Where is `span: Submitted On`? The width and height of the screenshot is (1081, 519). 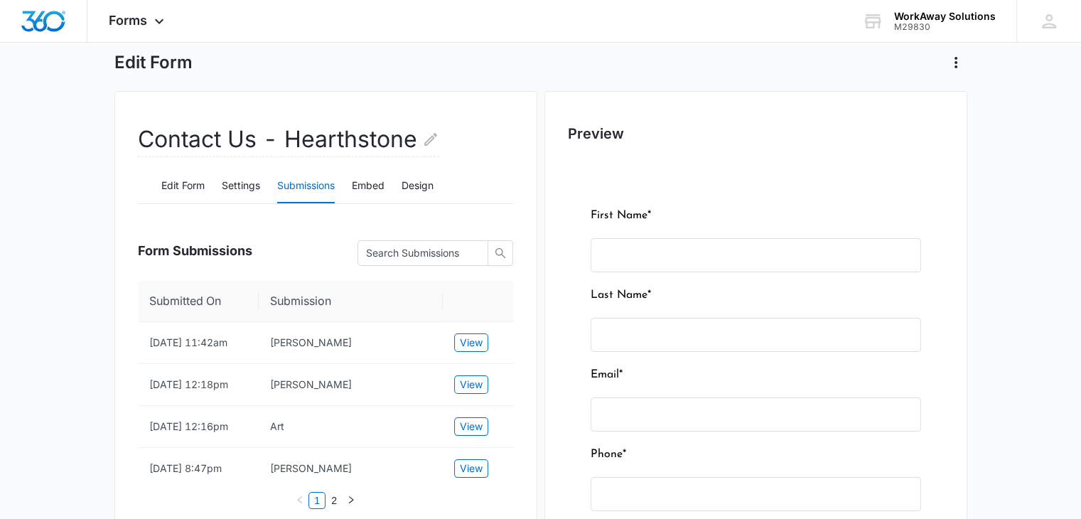
span: Submitted On is located at coordinates (193, 301).